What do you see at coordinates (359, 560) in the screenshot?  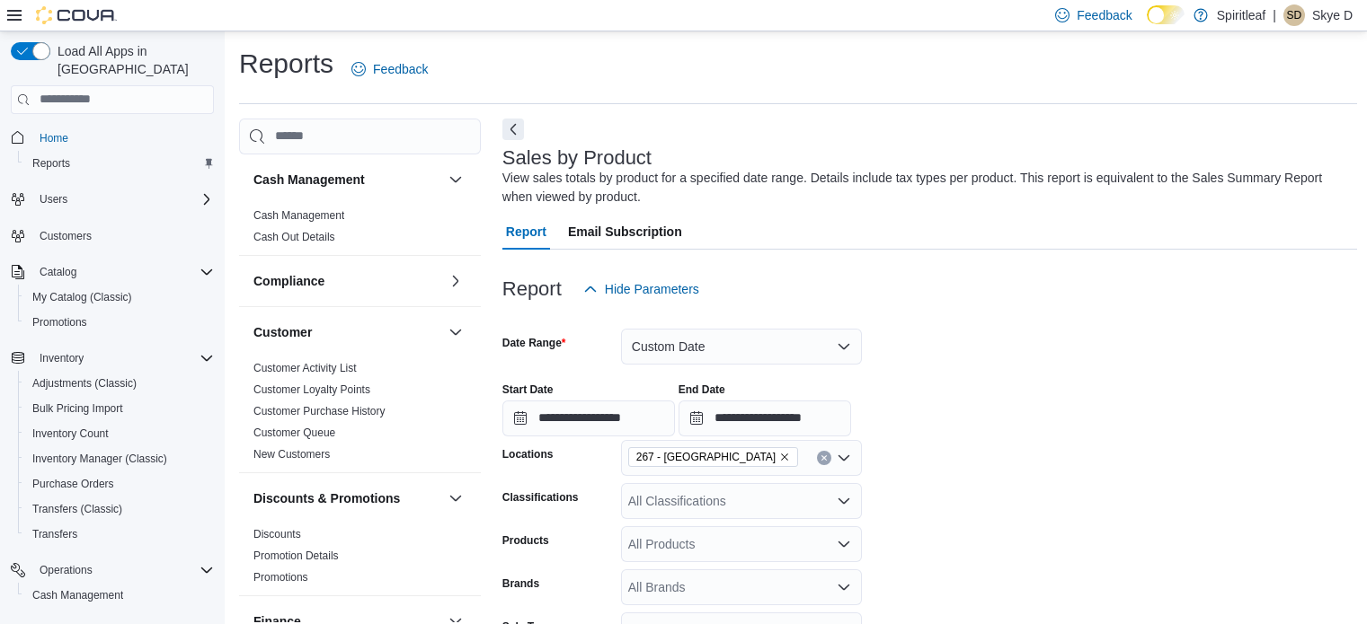 I see `div: Discounts & Promotions` at bounding box center [359, 560].